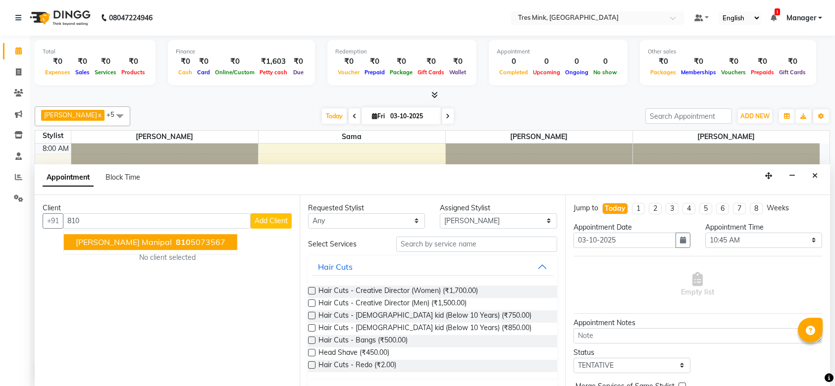  Describe the element at coordinates (204, 72) in the screenshot. I see `span: Card` at that location.